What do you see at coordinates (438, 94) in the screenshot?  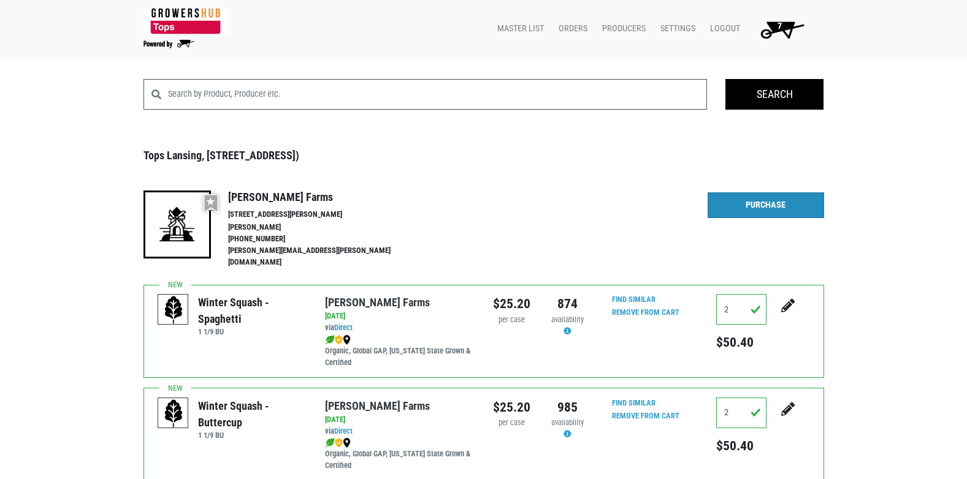 I see `input: Search by Product, Producer etc.` at bounding box center [438, 94].